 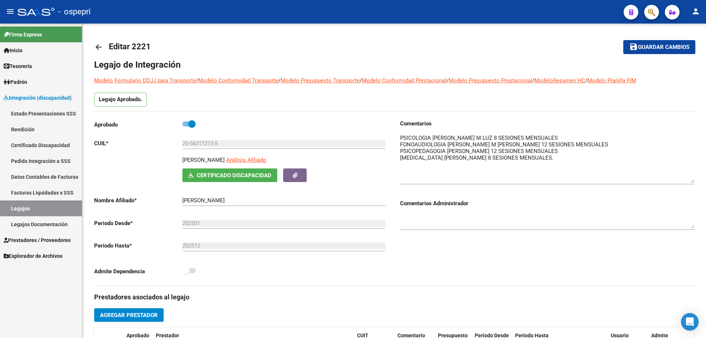 I want to click on a: Modelo Presupuesto Prestacional, so click(x=490, y=81).